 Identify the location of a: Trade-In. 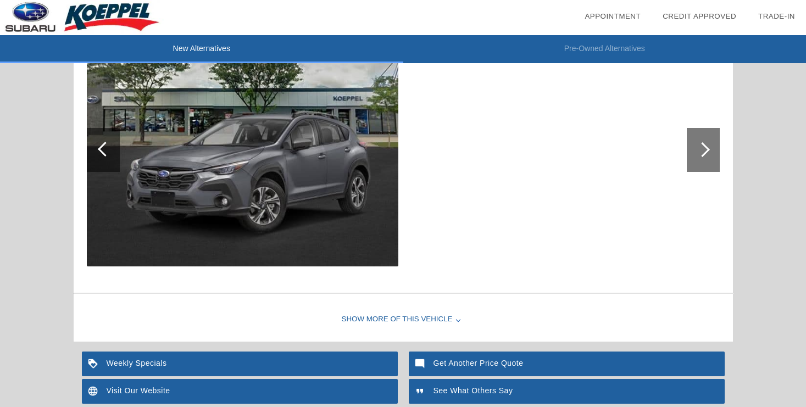
(776, 16).